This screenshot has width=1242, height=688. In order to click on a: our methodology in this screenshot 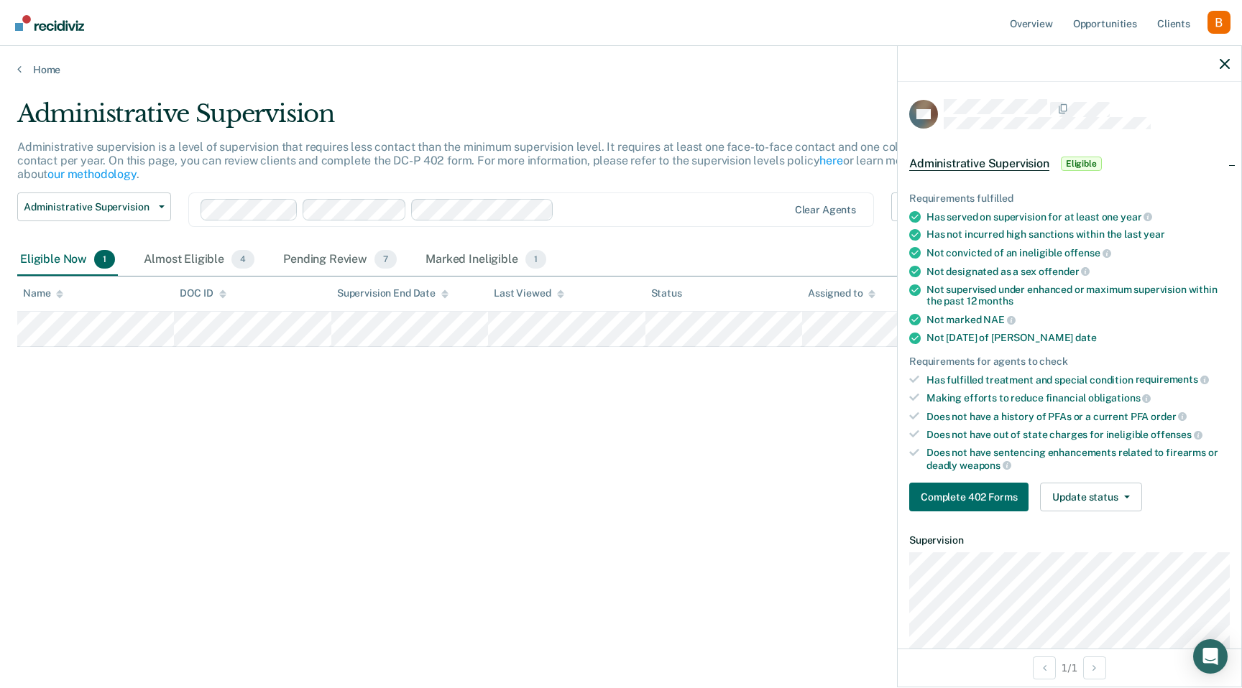, I will do `click(92, 174)`.